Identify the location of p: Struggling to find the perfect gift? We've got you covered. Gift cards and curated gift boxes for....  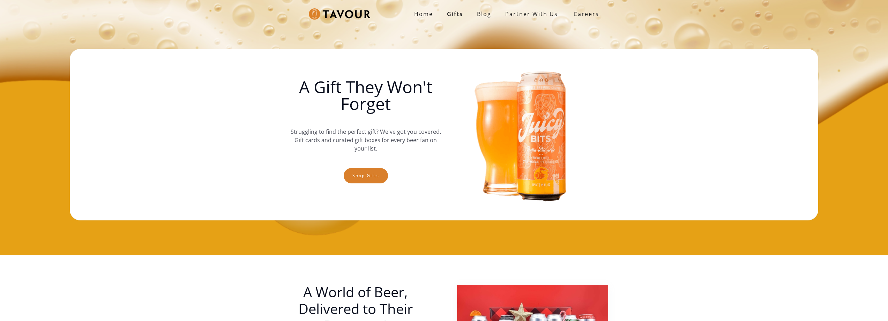
(366, 140).